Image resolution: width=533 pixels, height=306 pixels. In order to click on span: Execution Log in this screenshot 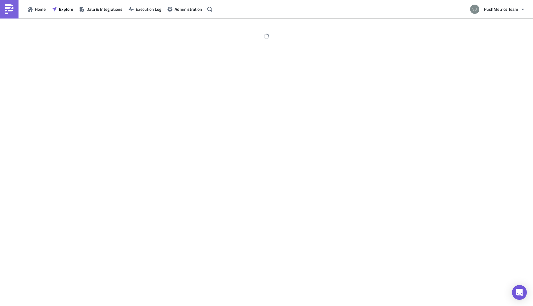, I will do `click(148, 9)`.